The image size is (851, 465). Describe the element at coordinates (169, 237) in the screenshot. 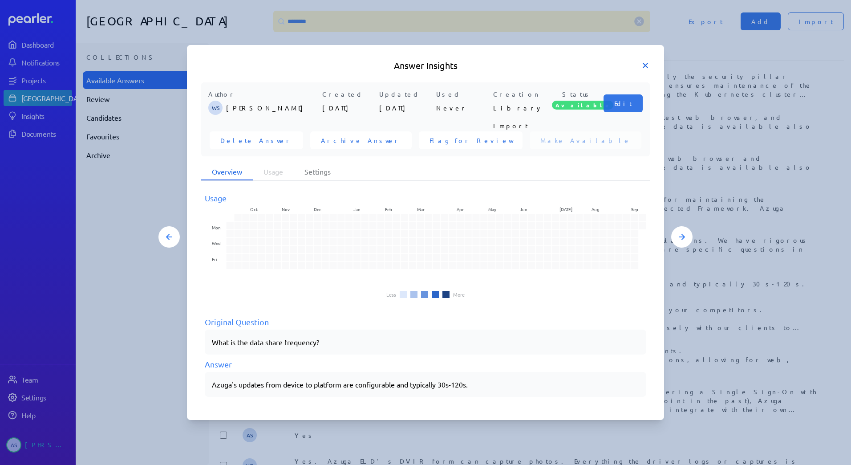

I see `button: Previous Answer` at that location.